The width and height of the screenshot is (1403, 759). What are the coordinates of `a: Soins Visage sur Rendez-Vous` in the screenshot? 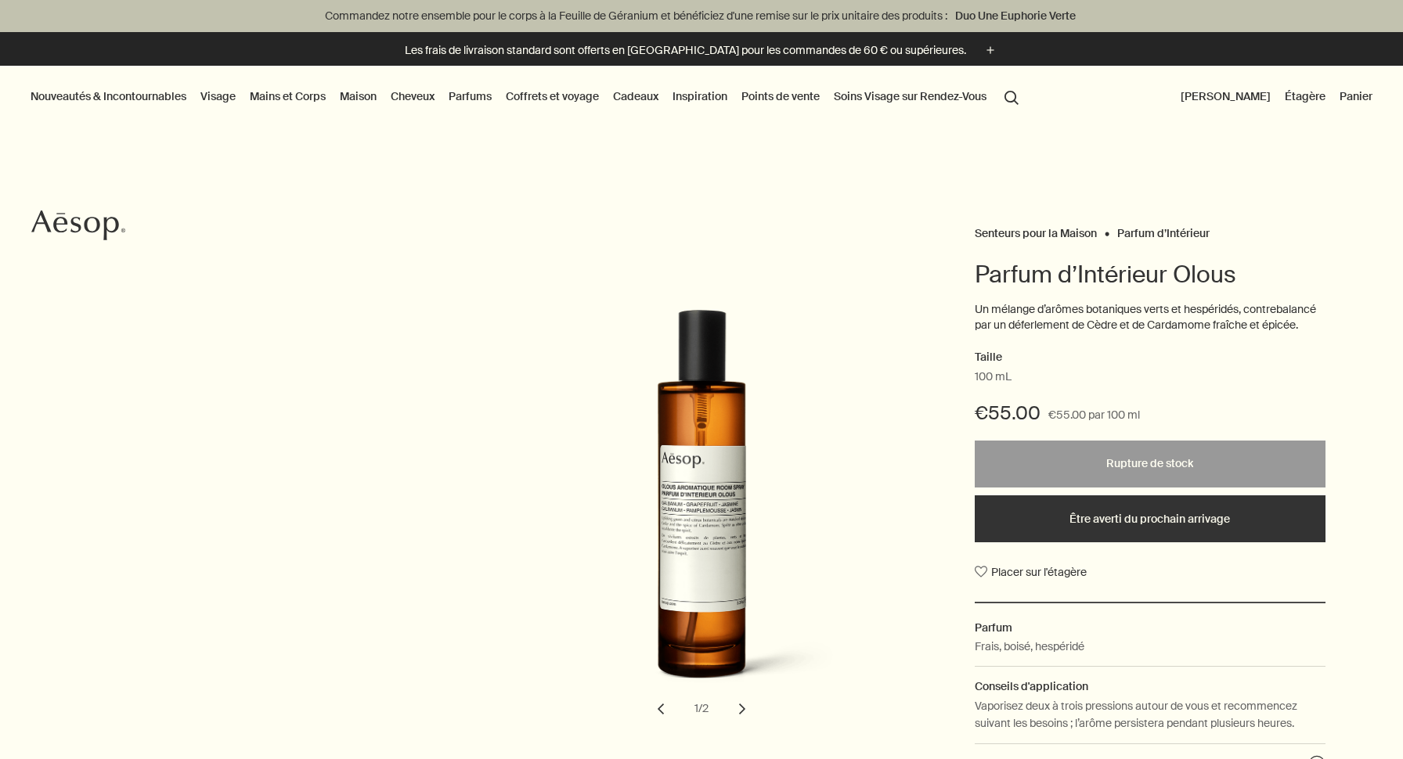 It's located at (909, 96).